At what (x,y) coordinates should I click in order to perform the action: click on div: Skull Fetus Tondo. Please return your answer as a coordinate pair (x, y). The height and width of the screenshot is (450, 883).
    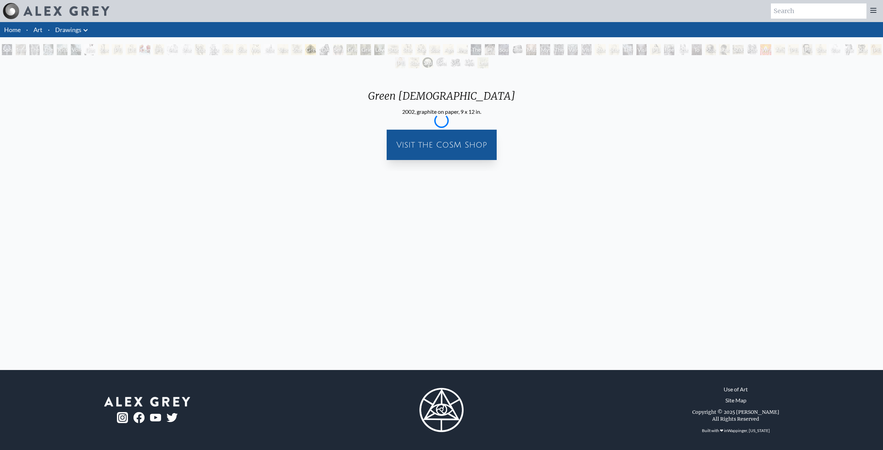
    Looking at the image, I should click on (469, 63).